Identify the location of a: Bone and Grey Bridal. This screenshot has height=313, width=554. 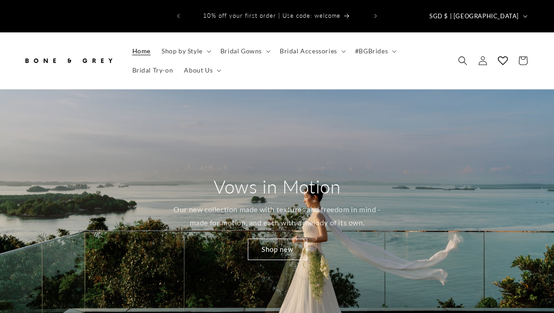
(68, 60).